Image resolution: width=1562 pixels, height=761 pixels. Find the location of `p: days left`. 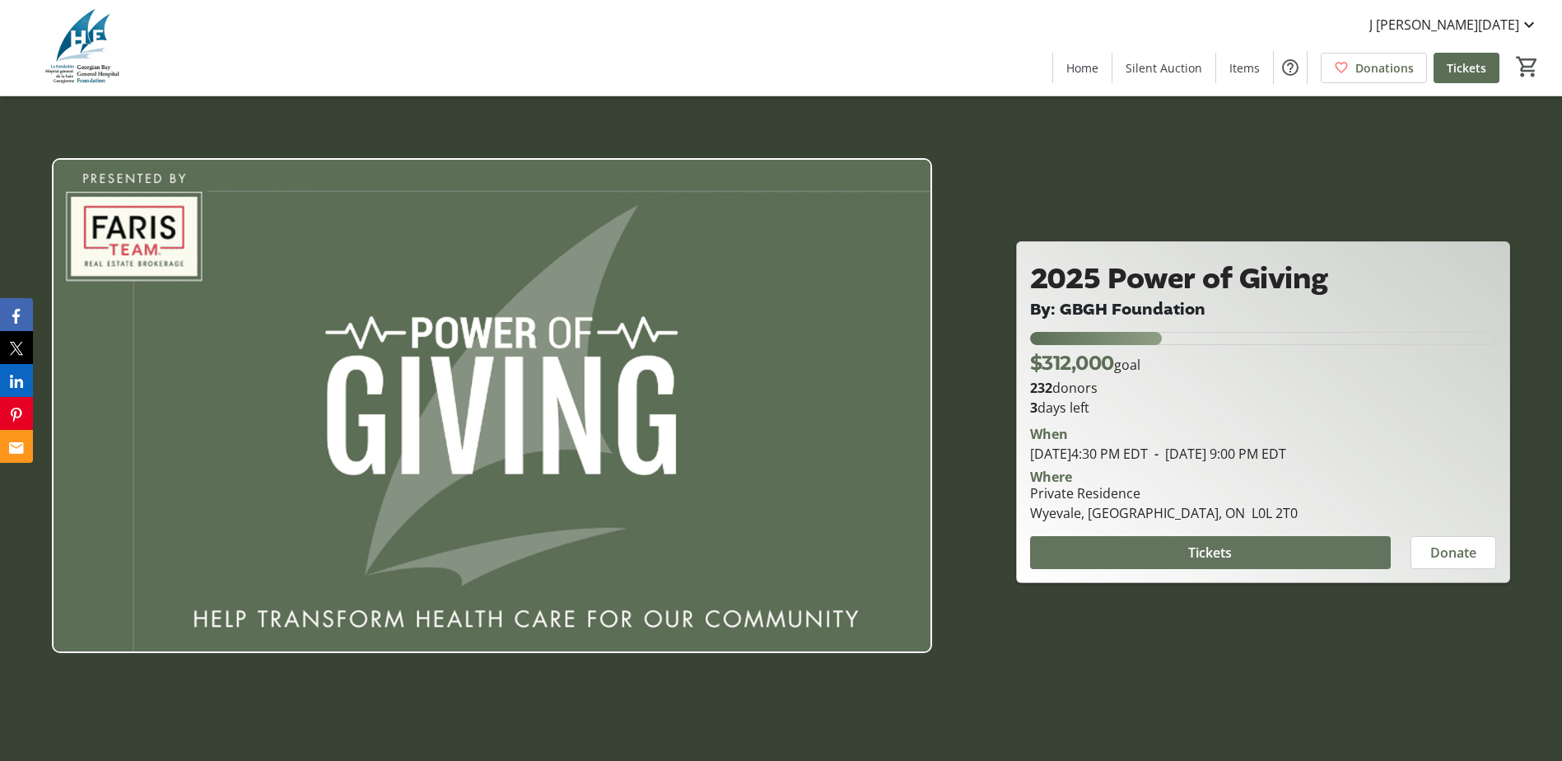

p: days left is located at coordinates (1263, 408).